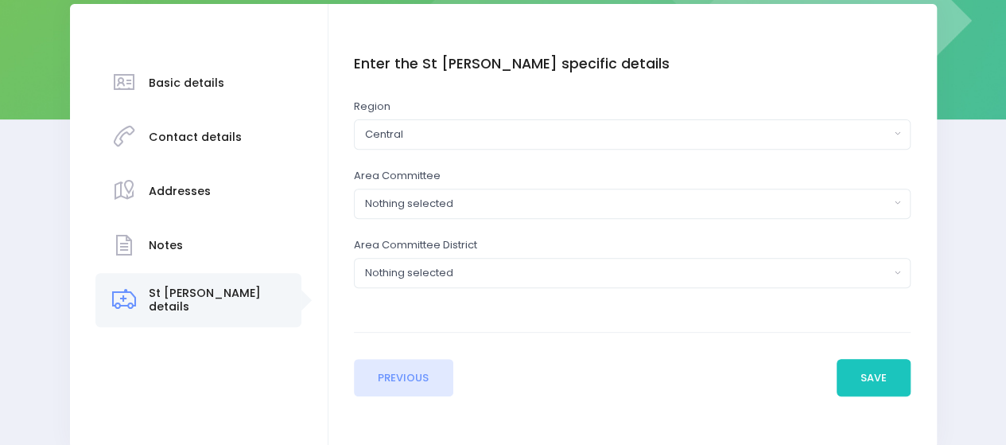 This screenshot has width=1006, height=445. Describe the element at coordinates (165, 245) in the screenshot. I see `h3: Notes` at that location.